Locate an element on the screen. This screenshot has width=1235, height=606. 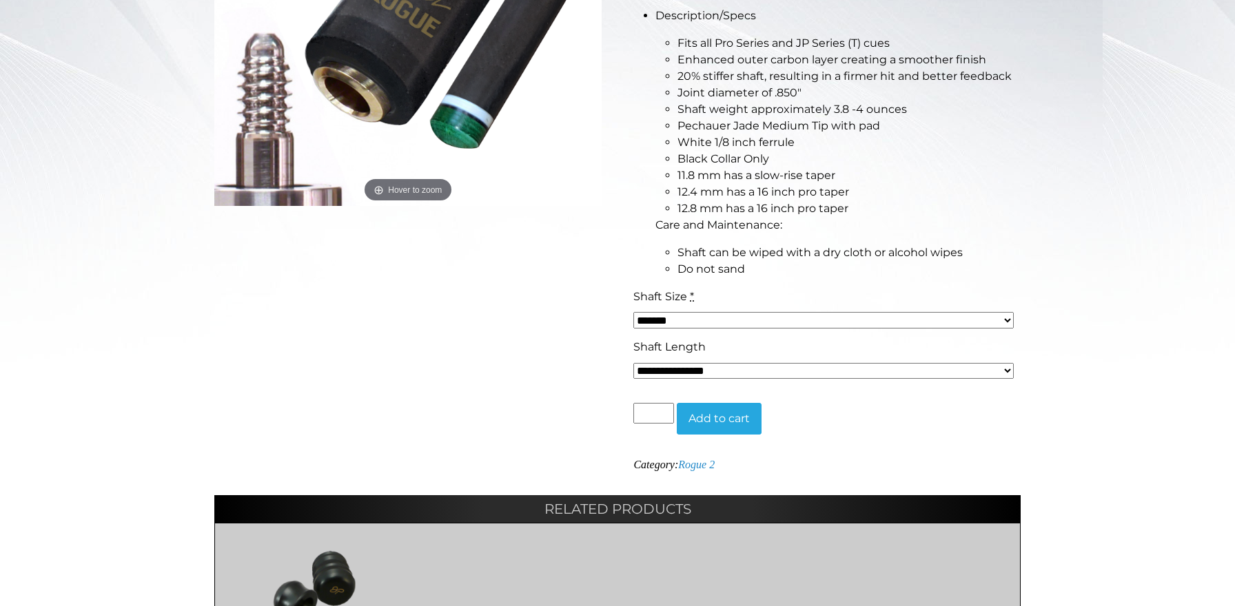
h2: Related products is located at coordinates (617, 509).